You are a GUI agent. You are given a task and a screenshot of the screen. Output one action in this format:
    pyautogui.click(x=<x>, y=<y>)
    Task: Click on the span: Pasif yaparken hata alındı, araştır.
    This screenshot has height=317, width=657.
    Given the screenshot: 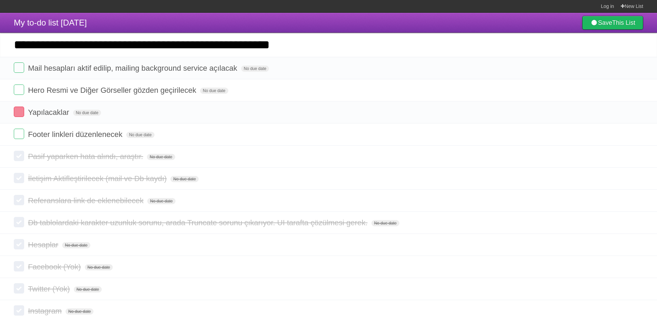 What is the action you would take?
    pyautogui.click(x=86, y=156)
    